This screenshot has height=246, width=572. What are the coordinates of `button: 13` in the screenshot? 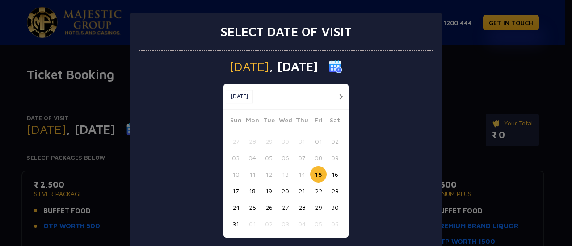 It's located at (285, 174).